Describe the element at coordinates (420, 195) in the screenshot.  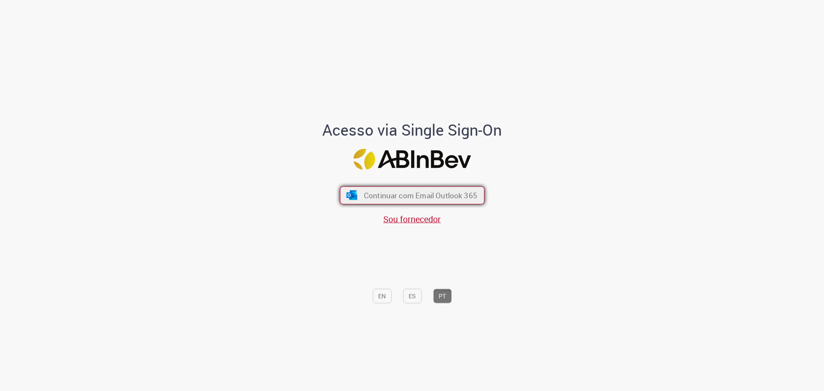
I see `span: Continuar com Email Outlook 365` at that location.